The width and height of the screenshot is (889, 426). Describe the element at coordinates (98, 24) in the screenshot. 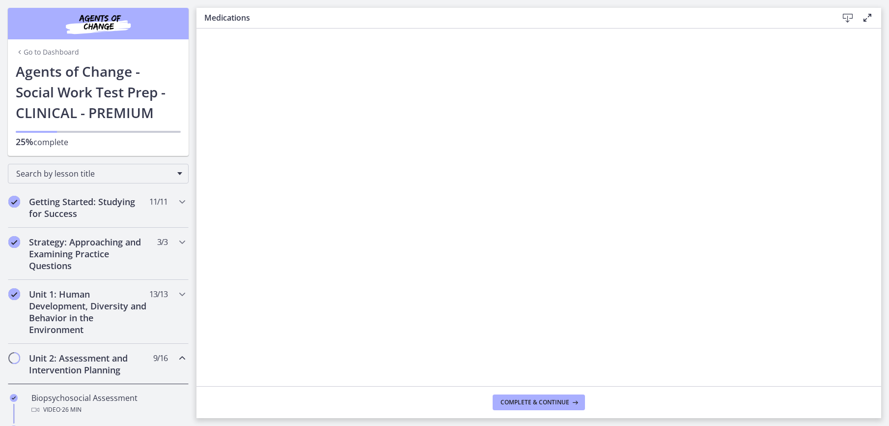

I see `img: Agents of Change Social Work Test Prep` at that location.